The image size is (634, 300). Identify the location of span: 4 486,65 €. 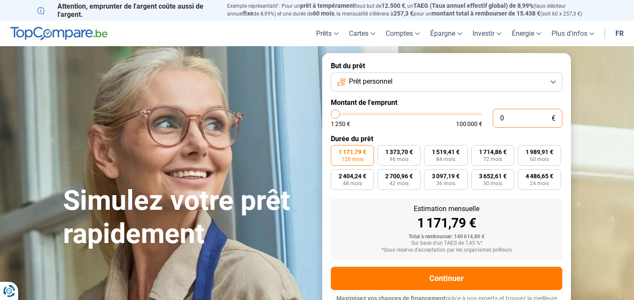
(540, 176).